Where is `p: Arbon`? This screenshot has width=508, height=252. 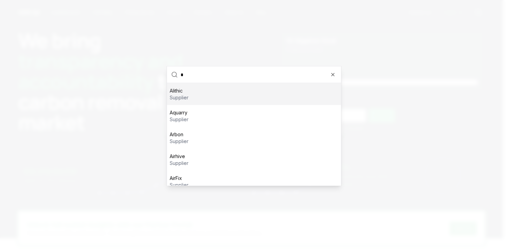
p: Arbon is located at coordinates (179, 134).